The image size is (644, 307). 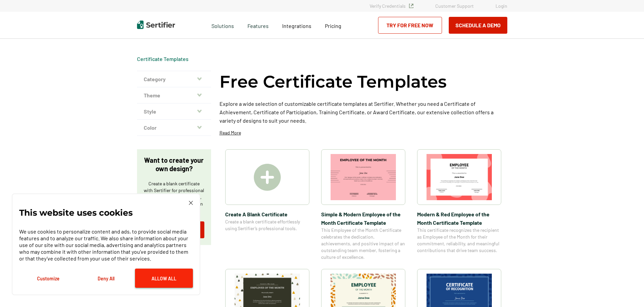 What do you see at coordinates (297, 25) in the screenshot?
I see `a: Integrations` at bounding box center [297, 25].